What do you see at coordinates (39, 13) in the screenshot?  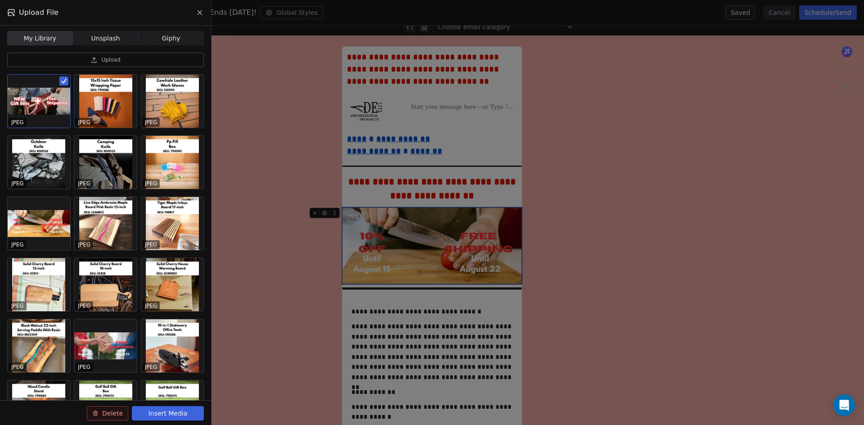 I see `span: Upload File` at bounding box center [39, 13].